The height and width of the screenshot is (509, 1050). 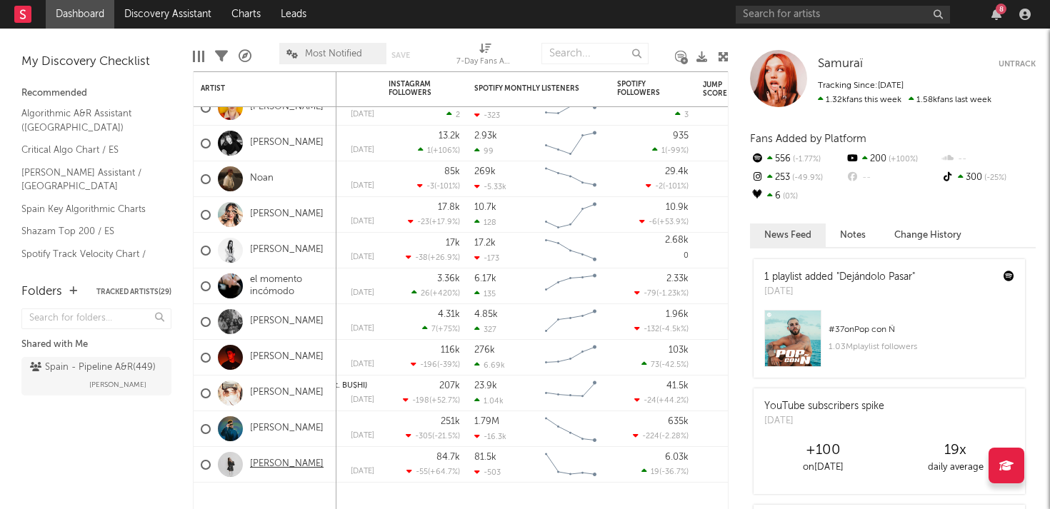 I want to click on div: 69.6, so click(x=732, y=179).